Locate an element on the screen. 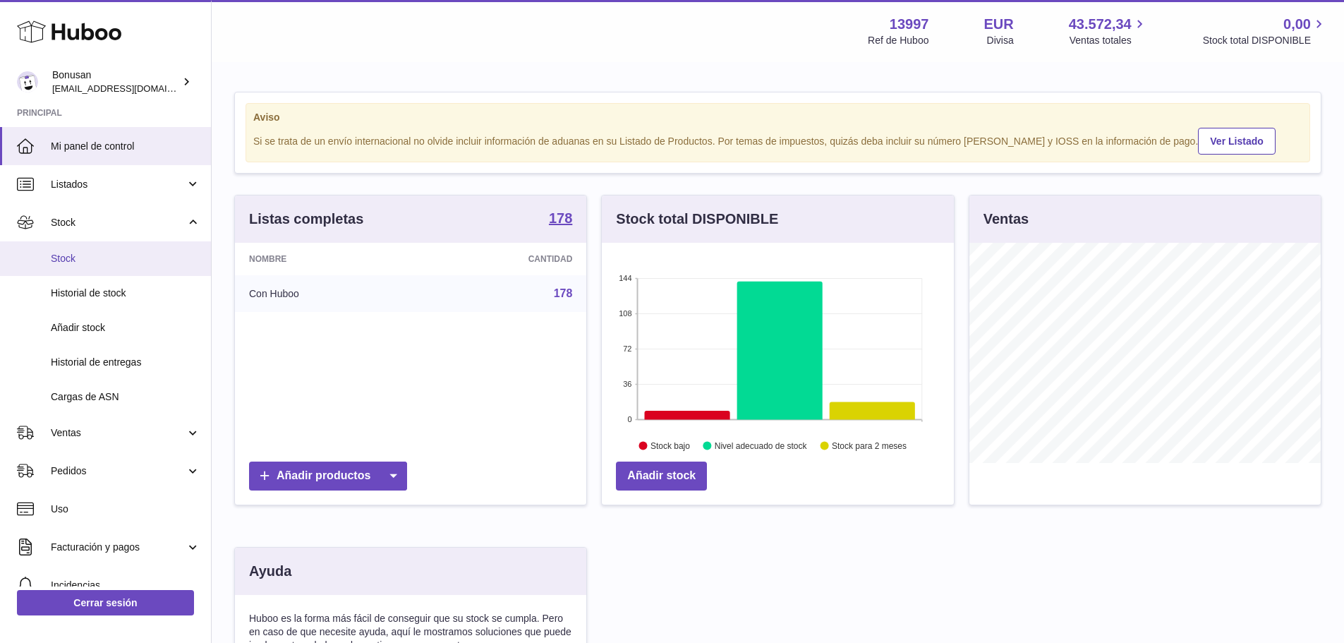 Image resolution: width=1344 pixels, height=643 pixels. div: Si se trata de un envío internacional no olvide incluir información de aduanas en su Listado de P... is located at coordinates (778, 140).